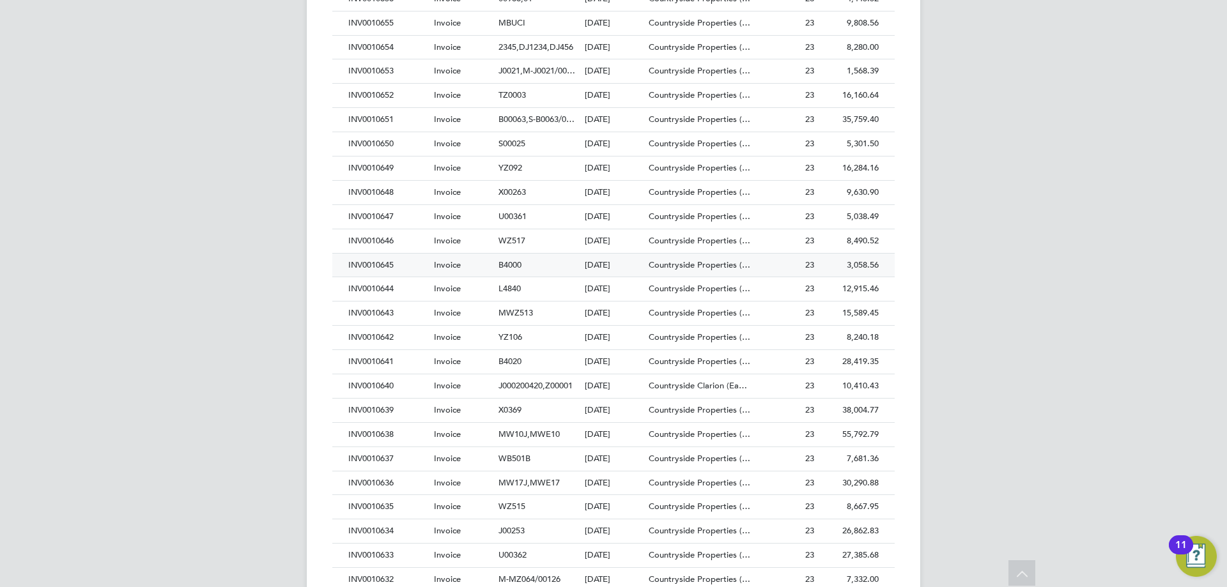 This screenshot has width=1227, height=587. Describe the element at coordinates (509, 288) in the screenshot. I see `span: L4840` at that location.